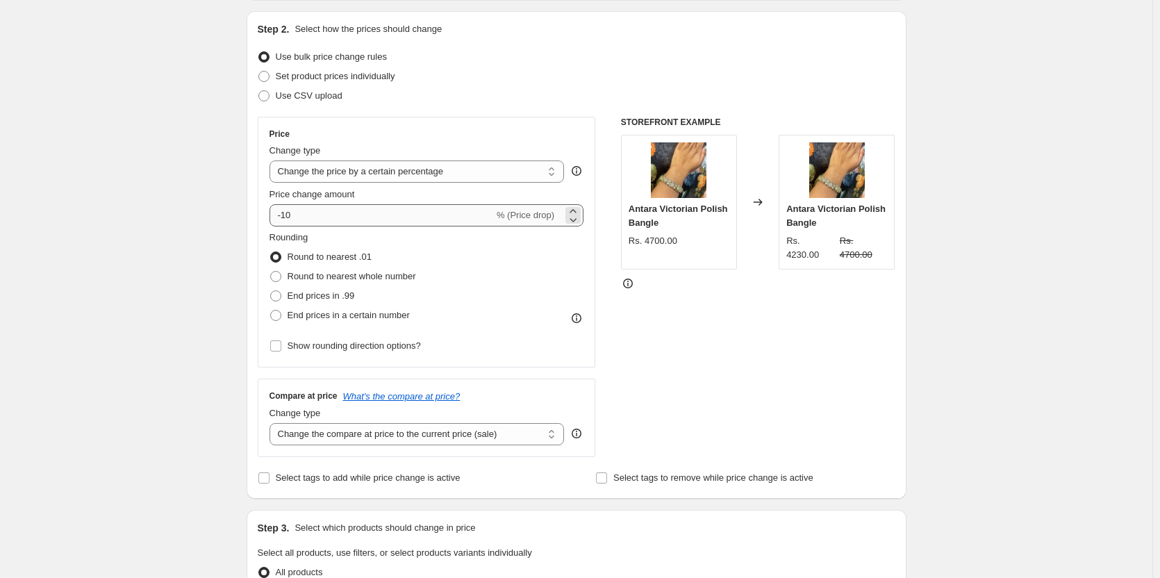 This screenshot has width=1160, height=578. I want to click on span: All products, so click(299, 571).